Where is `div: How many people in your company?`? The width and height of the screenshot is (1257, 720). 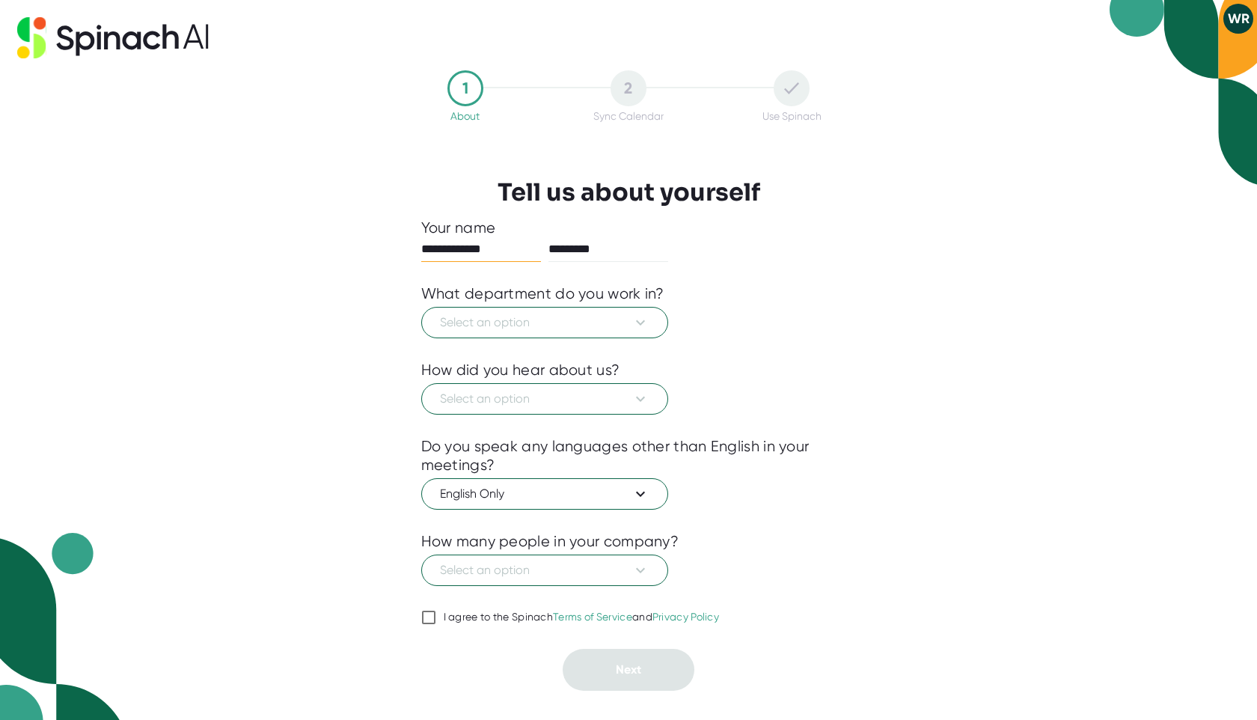 div: How many people in your company? is located at coordinates (550, 541).